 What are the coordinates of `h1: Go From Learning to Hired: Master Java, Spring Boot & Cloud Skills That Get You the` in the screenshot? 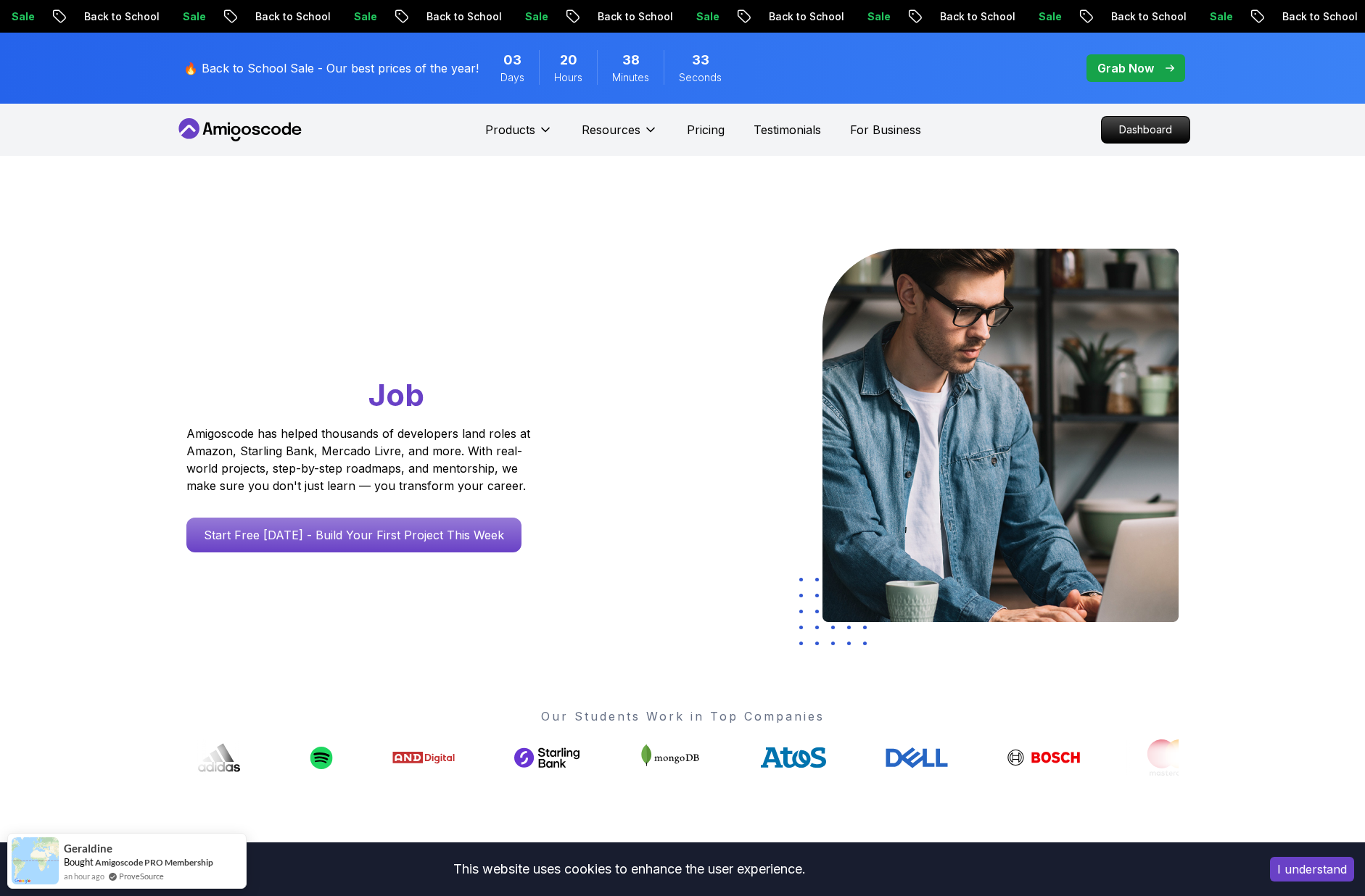 It's located at (386, 332).